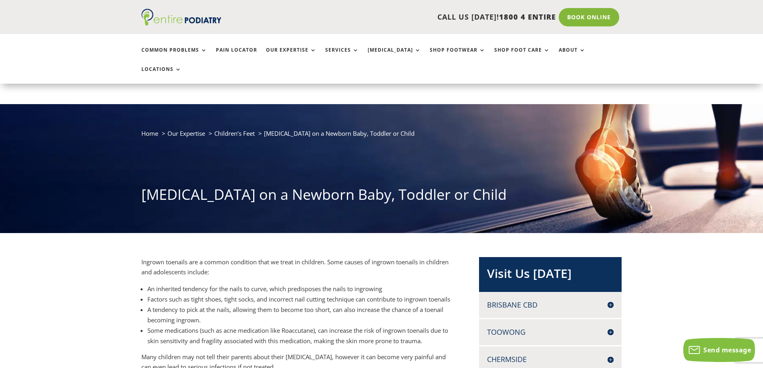  I want to click on span: Home, so click(150, 133).